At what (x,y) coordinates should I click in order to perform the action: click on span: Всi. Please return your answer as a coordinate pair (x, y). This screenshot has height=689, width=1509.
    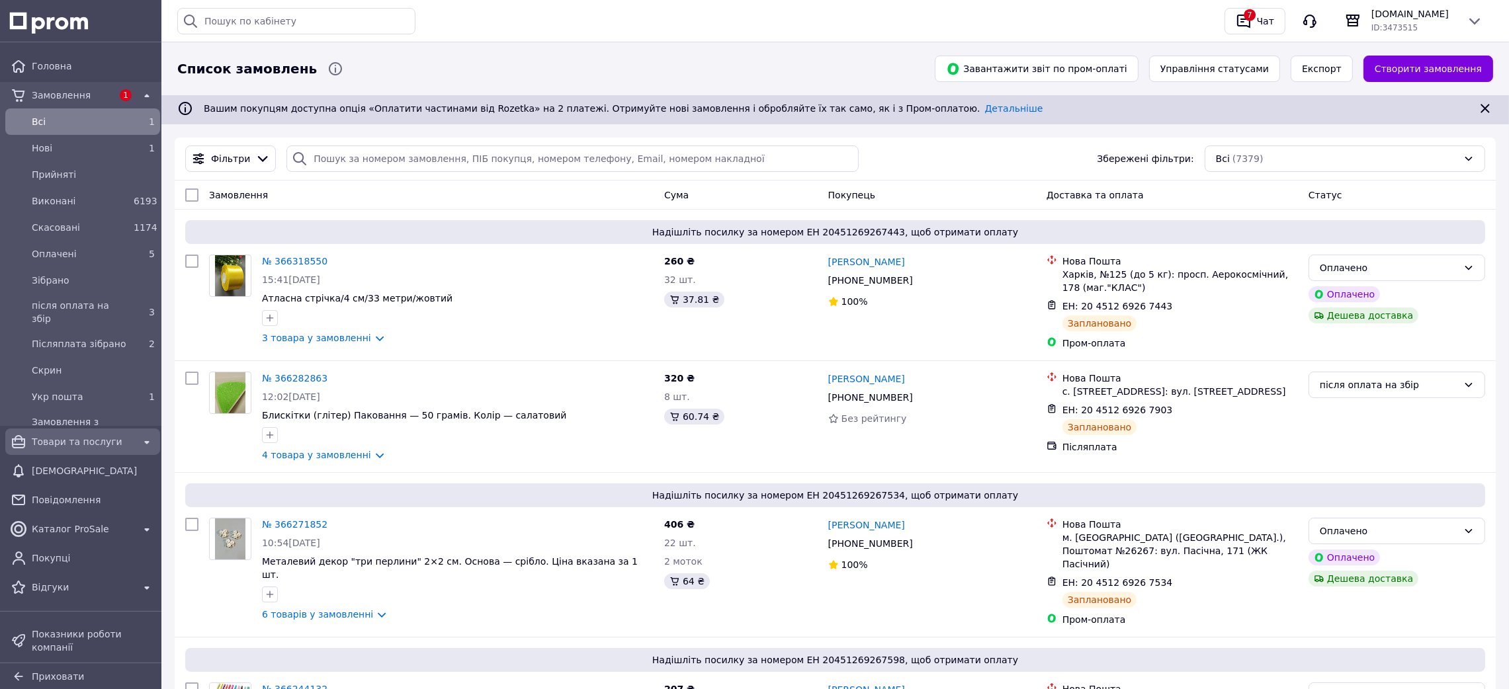
    Looking at the image, I should click on (80, 122).